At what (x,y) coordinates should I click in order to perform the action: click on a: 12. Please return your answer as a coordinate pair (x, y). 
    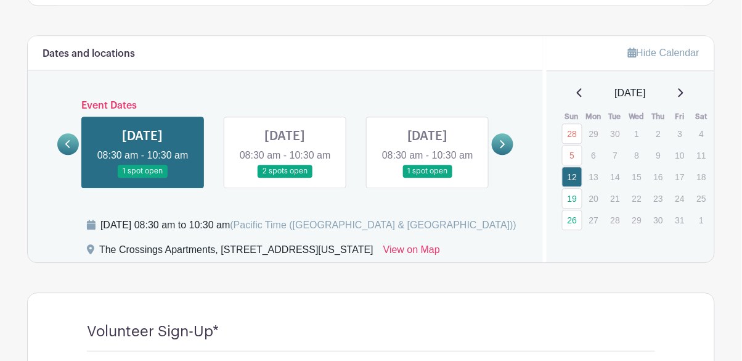
    Looking at the image, I should click on (572, 176).